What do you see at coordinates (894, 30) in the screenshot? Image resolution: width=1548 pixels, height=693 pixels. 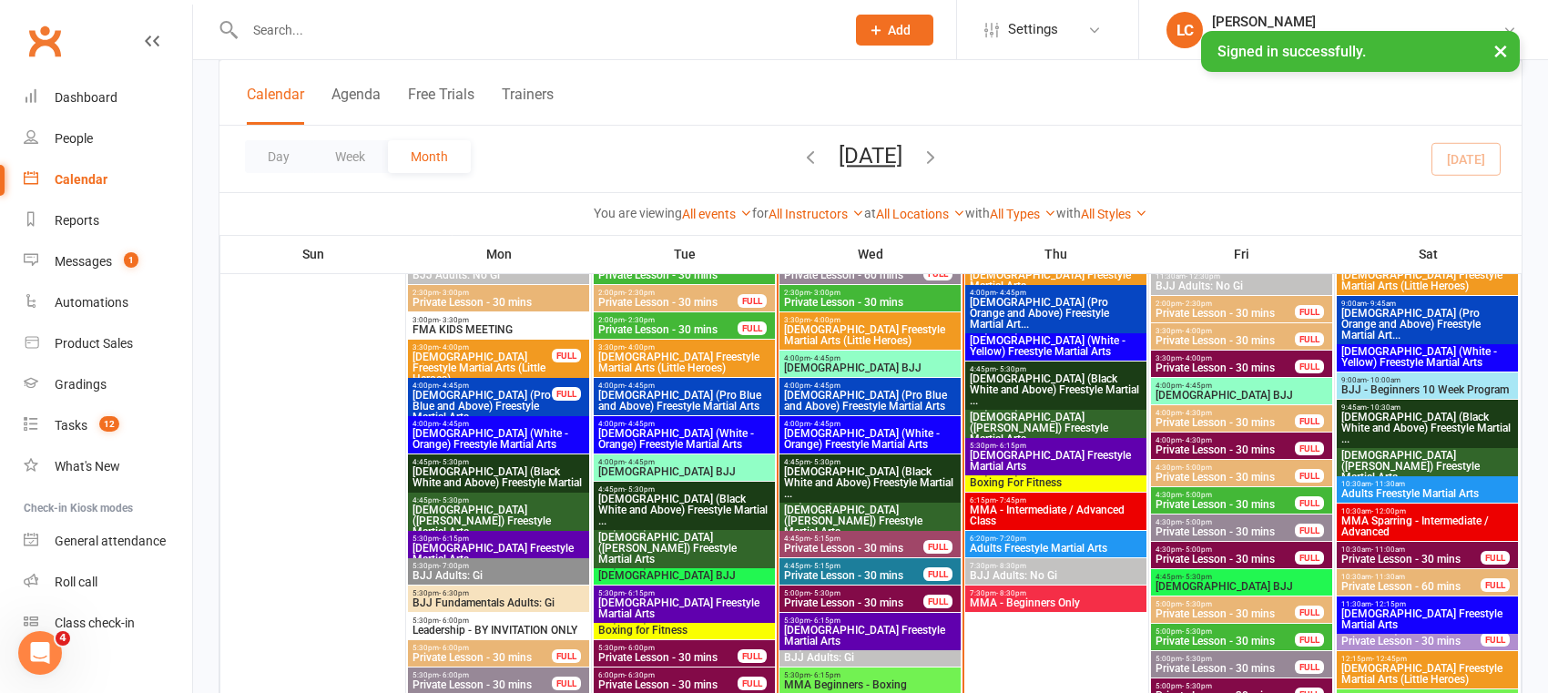 I see `button: Add` at bounding box center [894, 30].